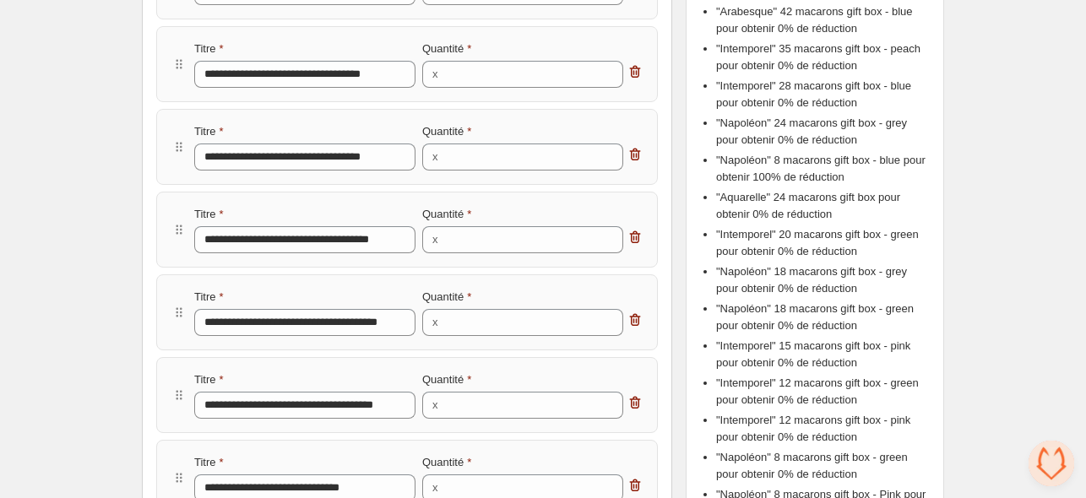 This screenshot has width=1086, height=498. I want to click on li: "Intemporel" 12 macarons gift box - pink pour obtenir 0% de réduction, so click(824, 429).